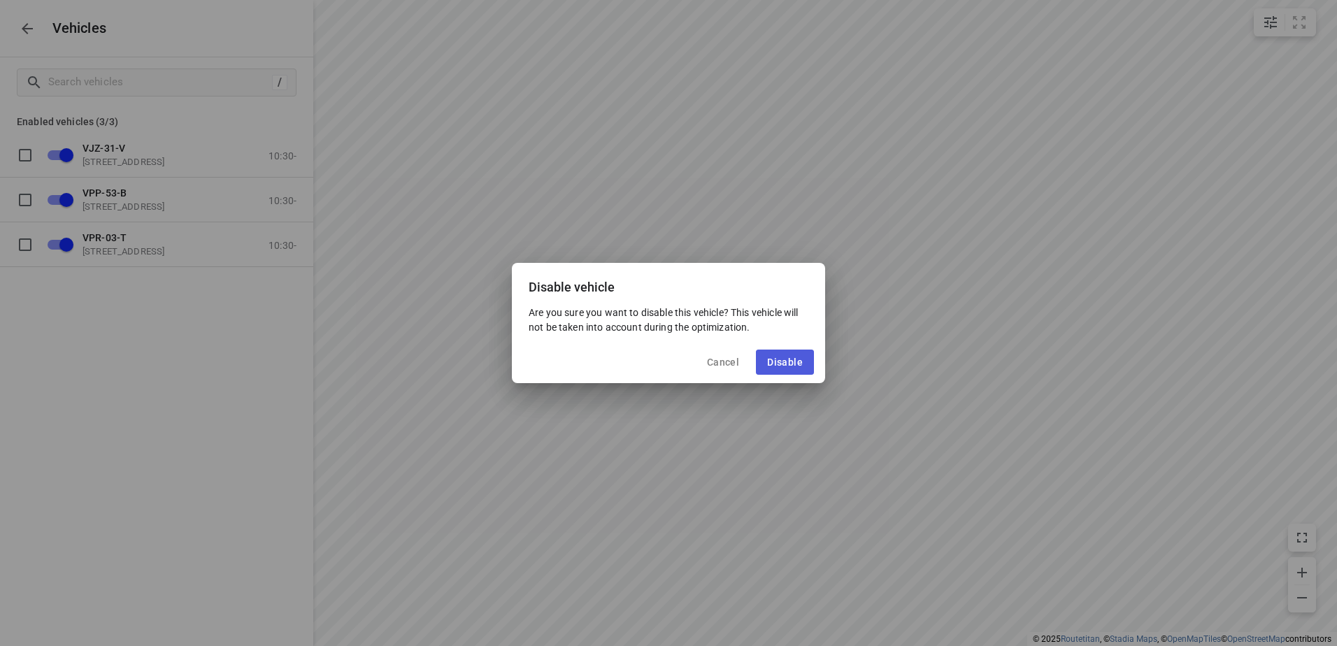 Image resolution: width=1337 pixels, height=646 pixels. I want to click on button: Disable, so click(785, 362).